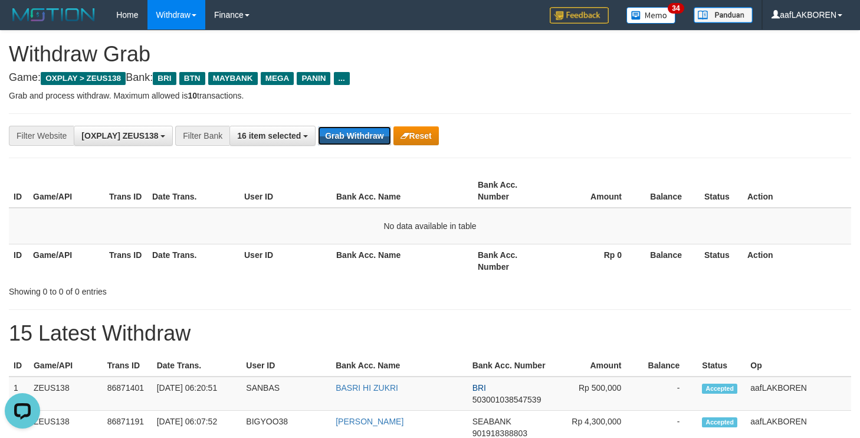 This screenshot has width=860, height=438. I want to click on td: SANBAS, so click(286, 393).